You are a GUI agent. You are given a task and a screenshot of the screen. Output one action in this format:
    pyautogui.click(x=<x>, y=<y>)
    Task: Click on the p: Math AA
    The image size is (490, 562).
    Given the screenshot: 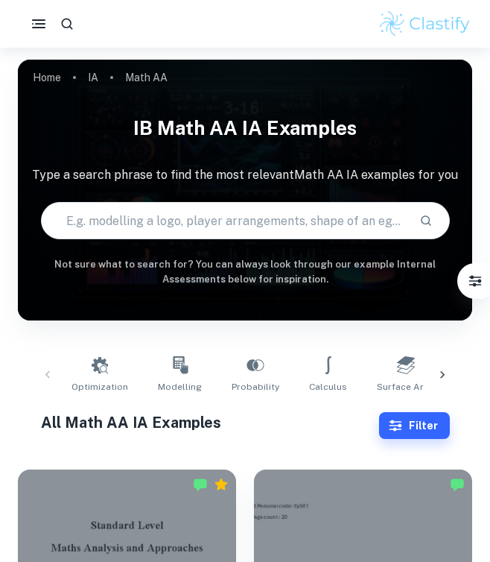 What is the action you would take?
    pyautogui.click(x=146, y=78)
    